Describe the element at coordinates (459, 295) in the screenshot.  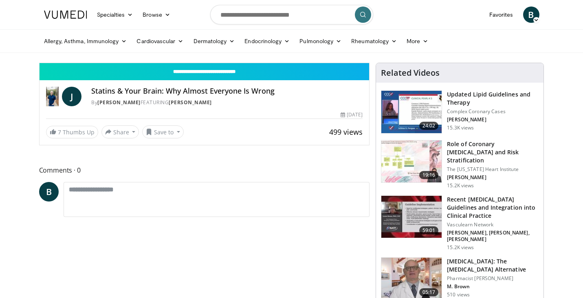
I see `p: 510 views` at that location.